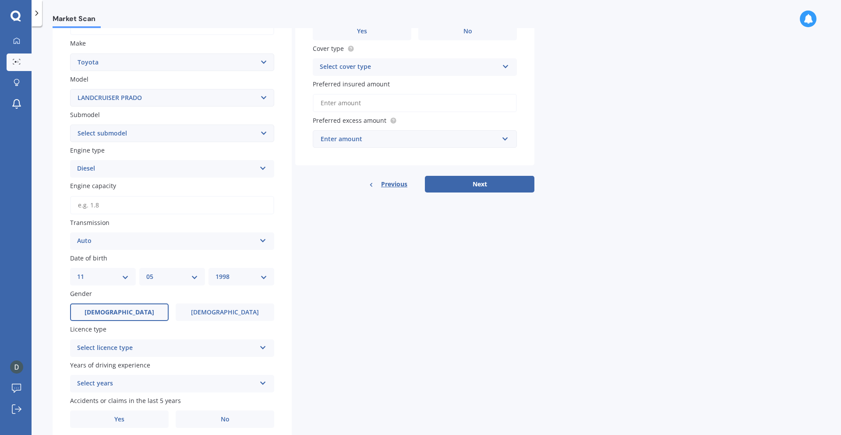 This screenshot has width=841, height=435. Describe the element at coordinates (350, 120) in the screenshot. I see `span: Preferred excess amount` at that location.